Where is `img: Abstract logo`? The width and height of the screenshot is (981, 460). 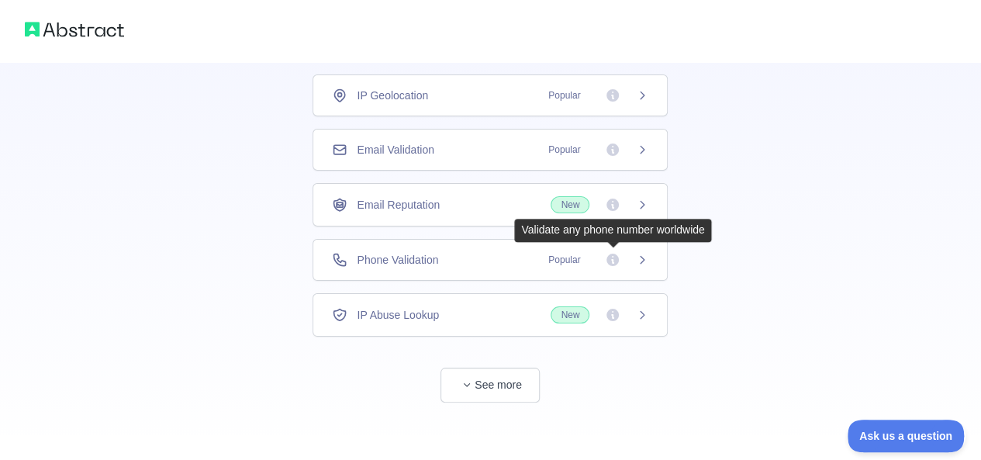 img: Abstract logo is located at coordinates (74, 29).